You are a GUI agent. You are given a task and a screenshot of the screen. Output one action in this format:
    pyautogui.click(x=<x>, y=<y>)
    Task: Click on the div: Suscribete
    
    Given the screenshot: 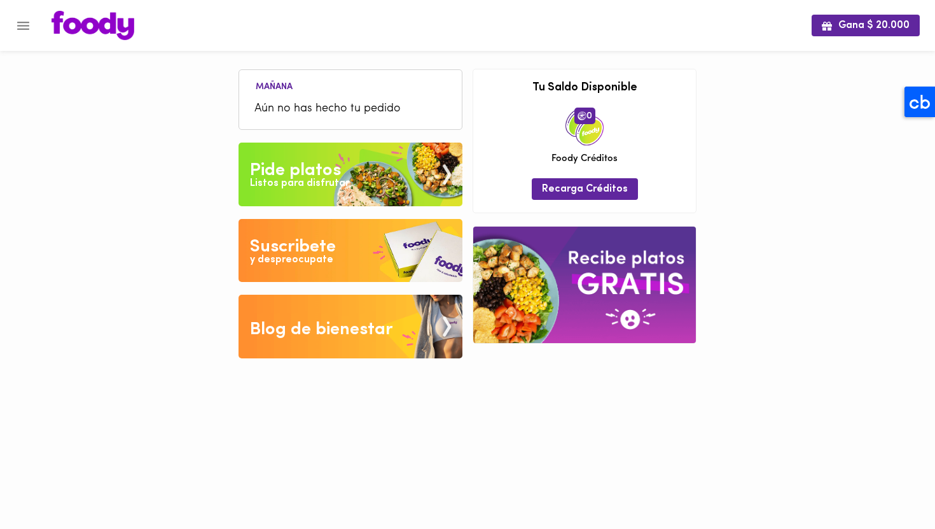 What is the action you would take?
    pyautogui.click(x=293, y=247)
    